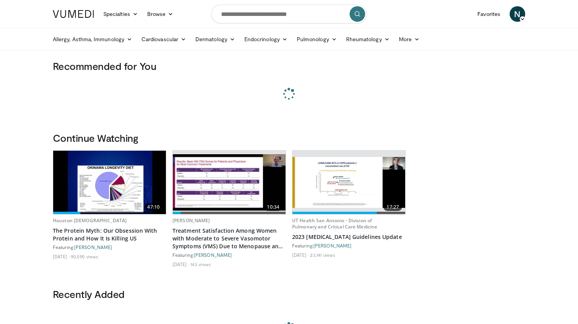 Image resolution: width=578 pixels, height=324 pixels. I want to click on a: 10:34, so click(229, 182).